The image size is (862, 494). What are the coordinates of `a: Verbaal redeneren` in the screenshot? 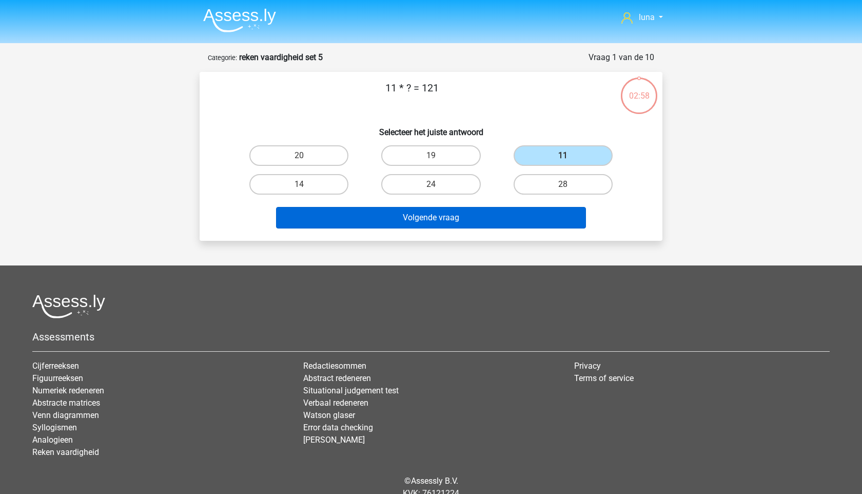 It's located at (336, 402).